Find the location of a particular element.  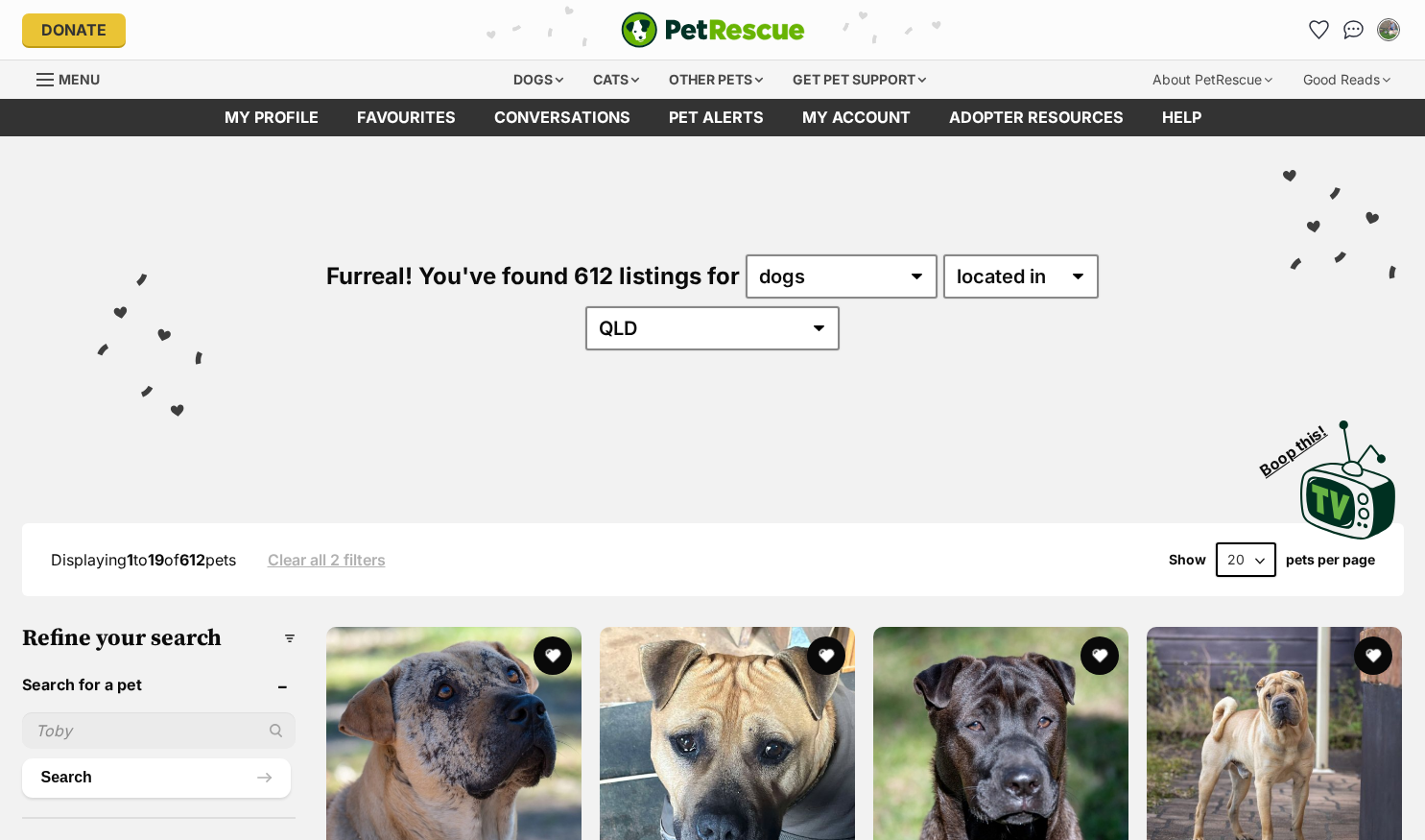

a: Boop this! is located at coordinates (1349, 473).